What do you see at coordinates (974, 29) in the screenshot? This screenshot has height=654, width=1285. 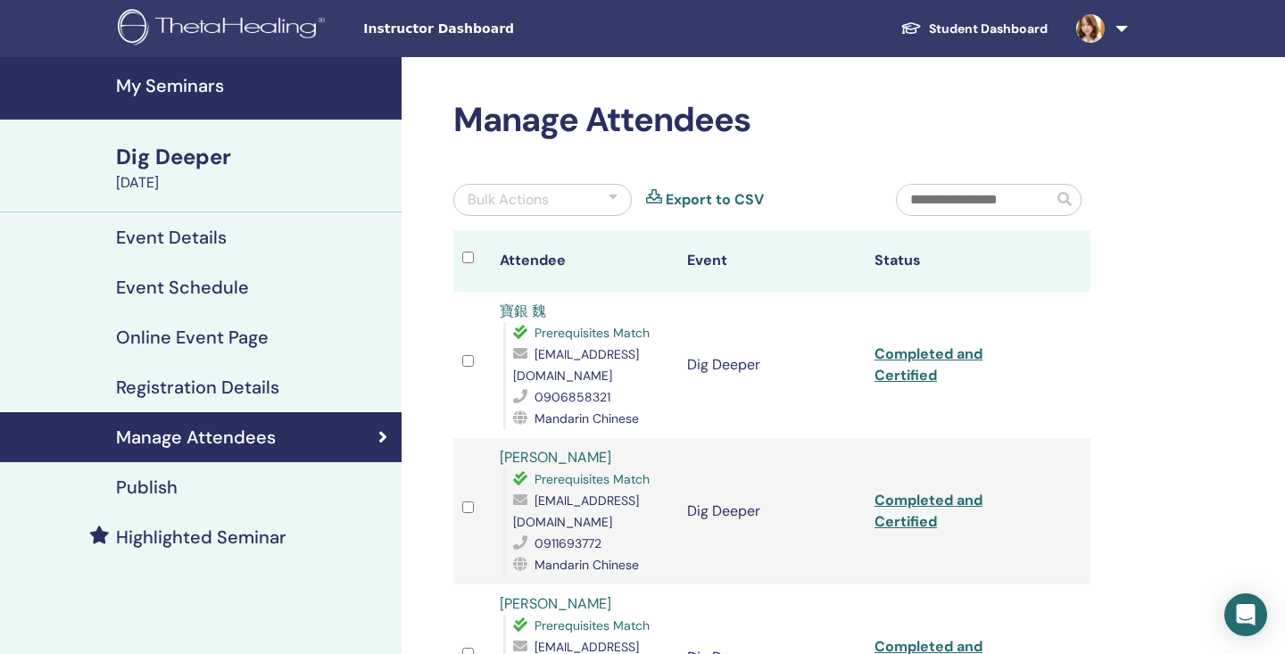 I see `a: Student Dashboard` at bounding box center [974, 29].